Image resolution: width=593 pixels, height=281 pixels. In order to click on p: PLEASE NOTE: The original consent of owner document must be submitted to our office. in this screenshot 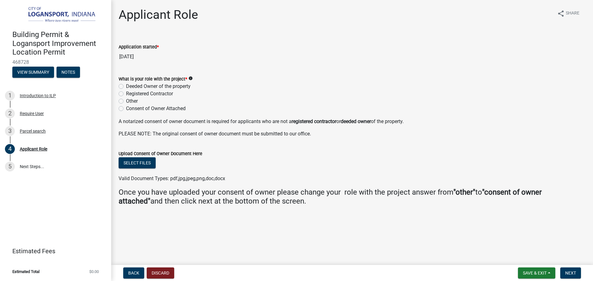, I will do `click(352, 134)`.